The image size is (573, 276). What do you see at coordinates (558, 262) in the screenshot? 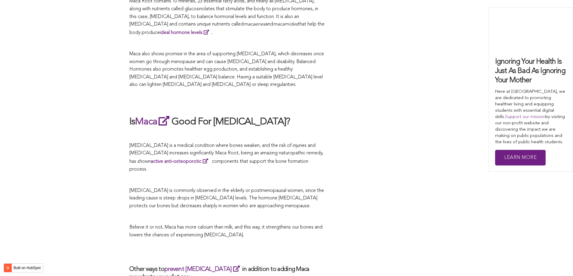
I see `div: Chat Widget` at bounding box center [558, 262].